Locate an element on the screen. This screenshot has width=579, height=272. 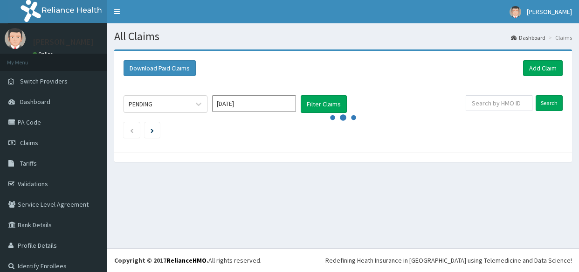
a: Previous page is located at coordinates (131, 130).